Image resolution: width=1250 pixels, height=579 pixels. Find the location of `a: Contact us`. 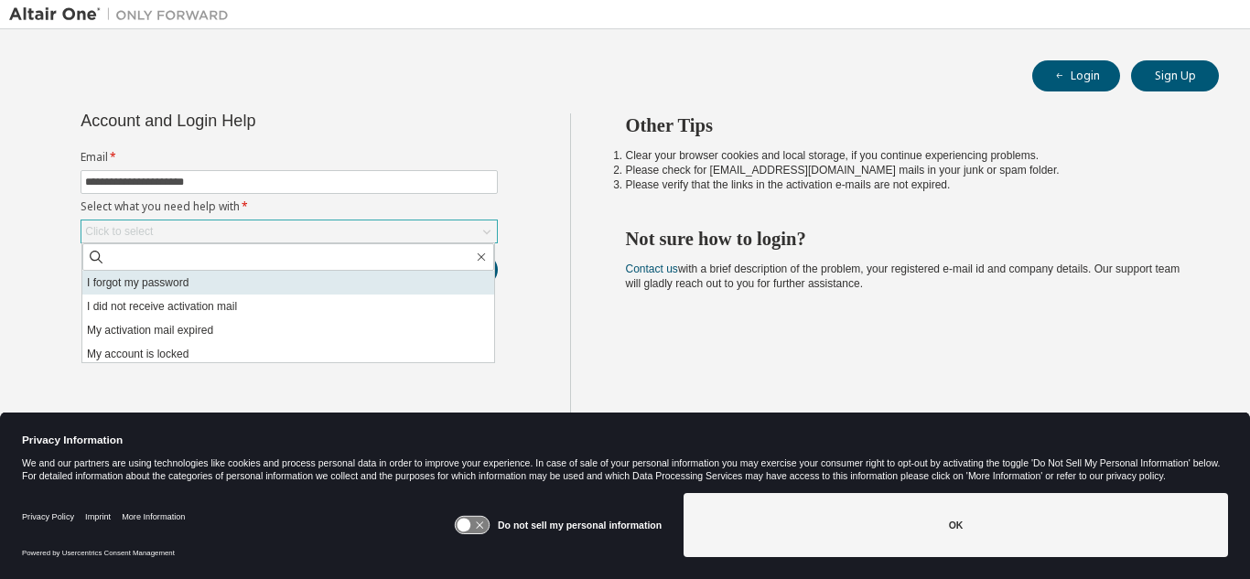

a: Contact us is located at coordinates (652, 269).